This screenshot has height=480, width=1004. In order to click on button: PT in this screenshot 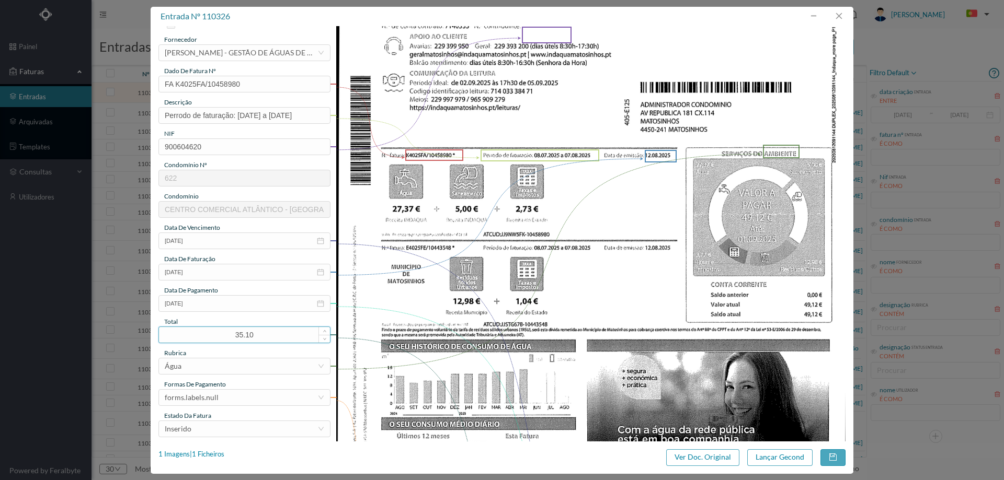, I will do `click(975, 14)`.